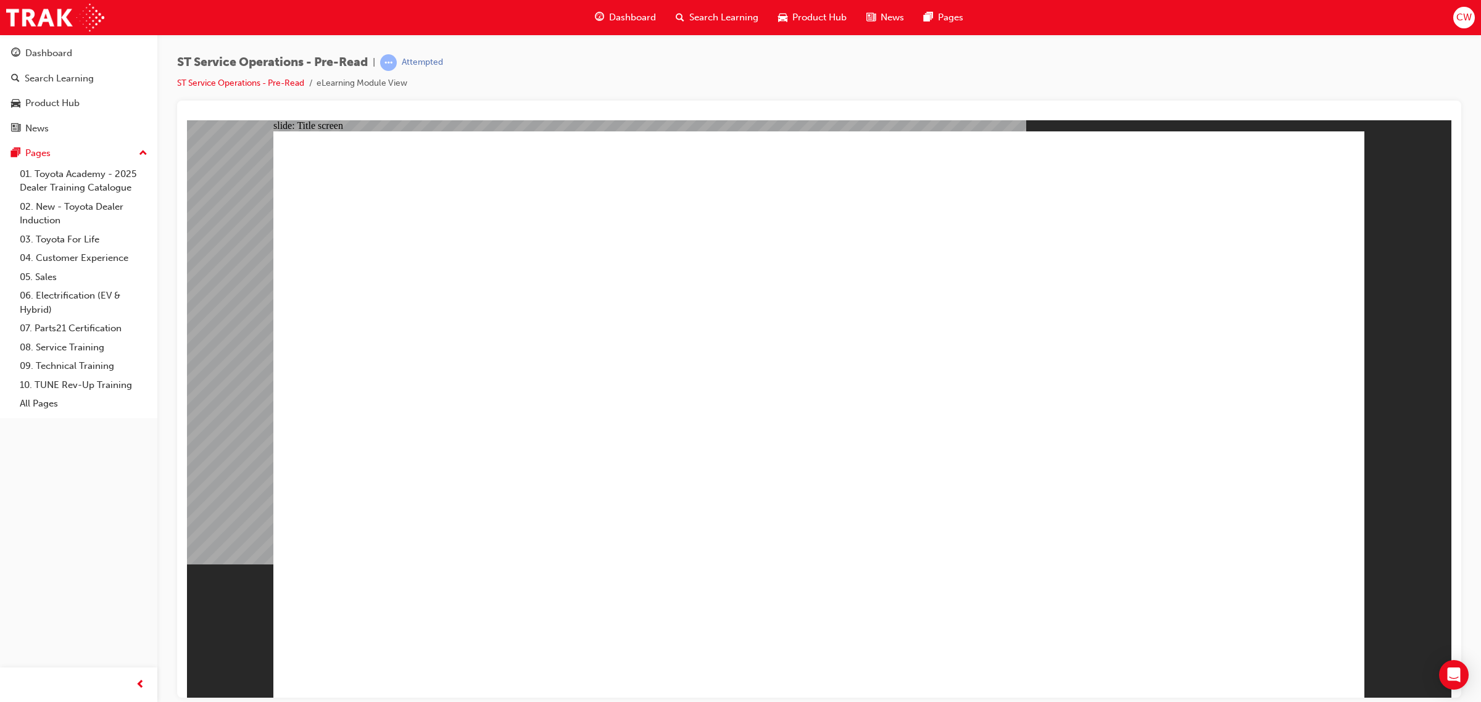 The height and width of the screenshot is (702, 1481). I want to click on a: Product Hub, so click(78, 103).